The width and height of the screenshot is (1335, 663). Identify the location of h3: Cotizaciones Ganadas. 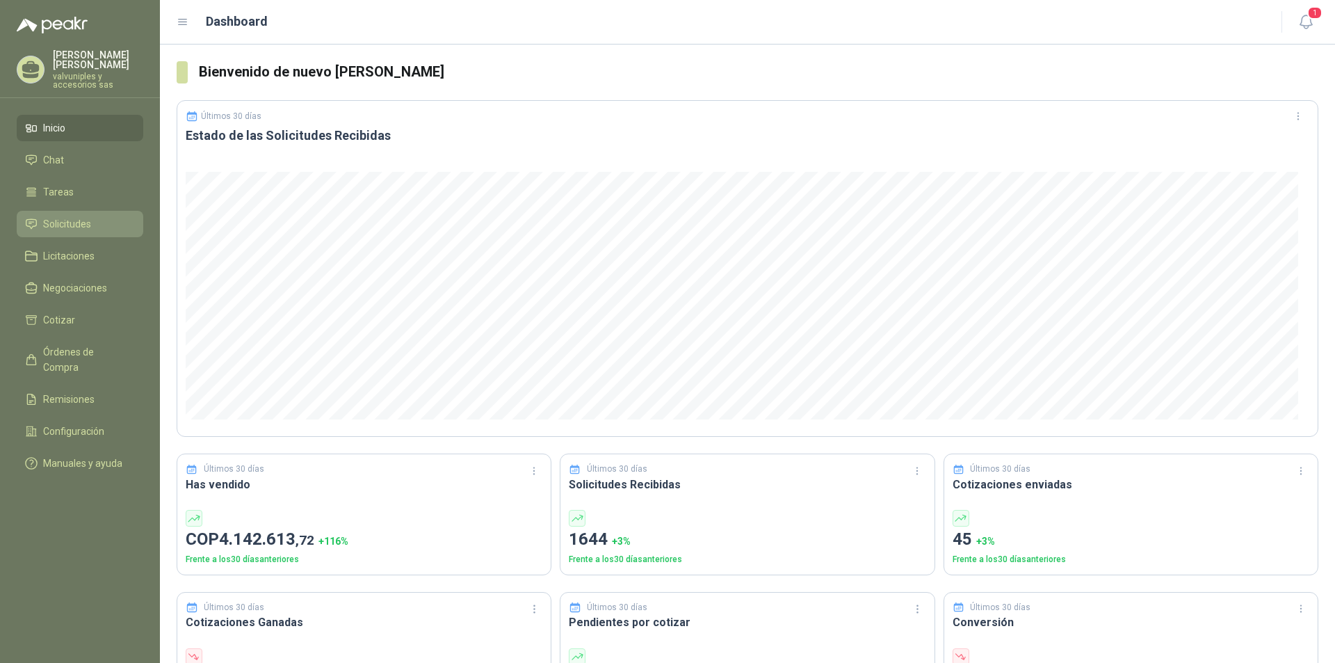
(364, 622).